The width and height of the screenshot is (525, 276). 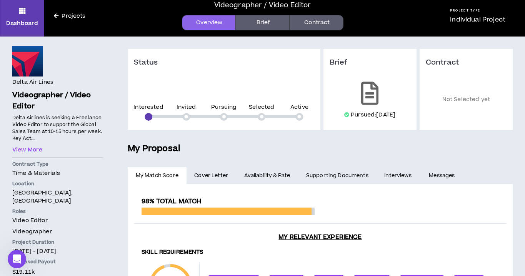 What do you see at coordinates (224, 107) in the screenshot?
I see `p: Pursuing` at bounding box center [224, 107].